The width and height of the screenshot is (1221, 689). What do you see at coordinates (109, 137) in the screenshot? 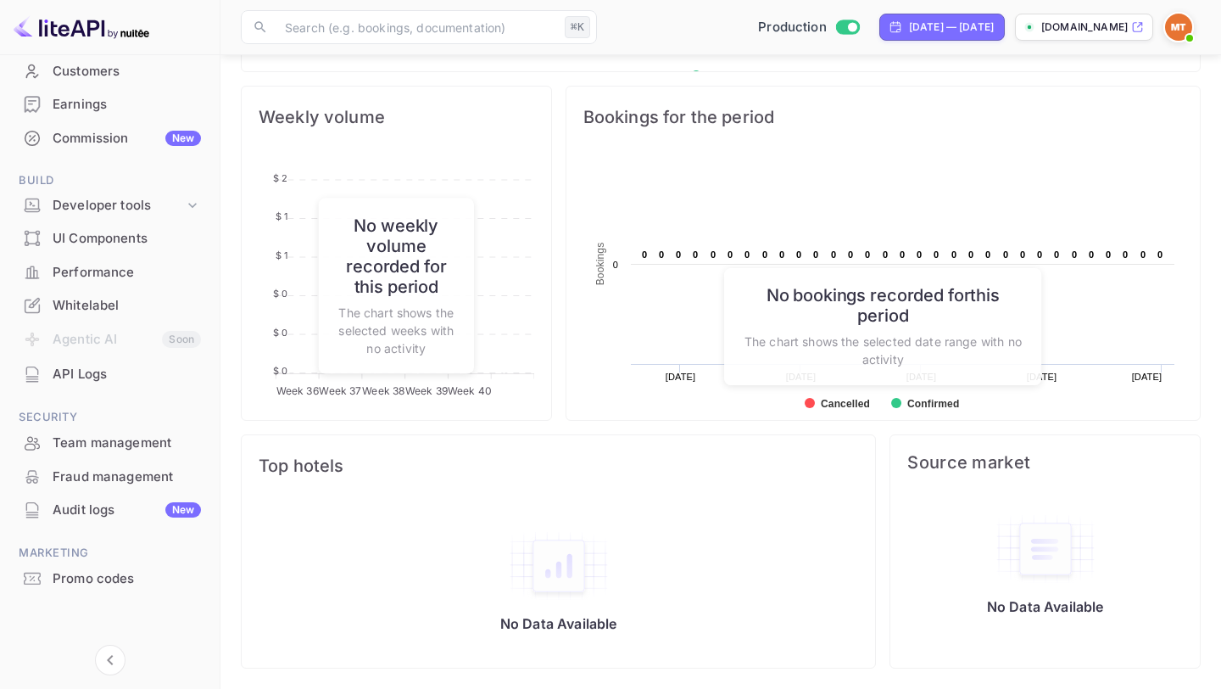
I see `a: CommissionNew` at bounding box center [109, 137].